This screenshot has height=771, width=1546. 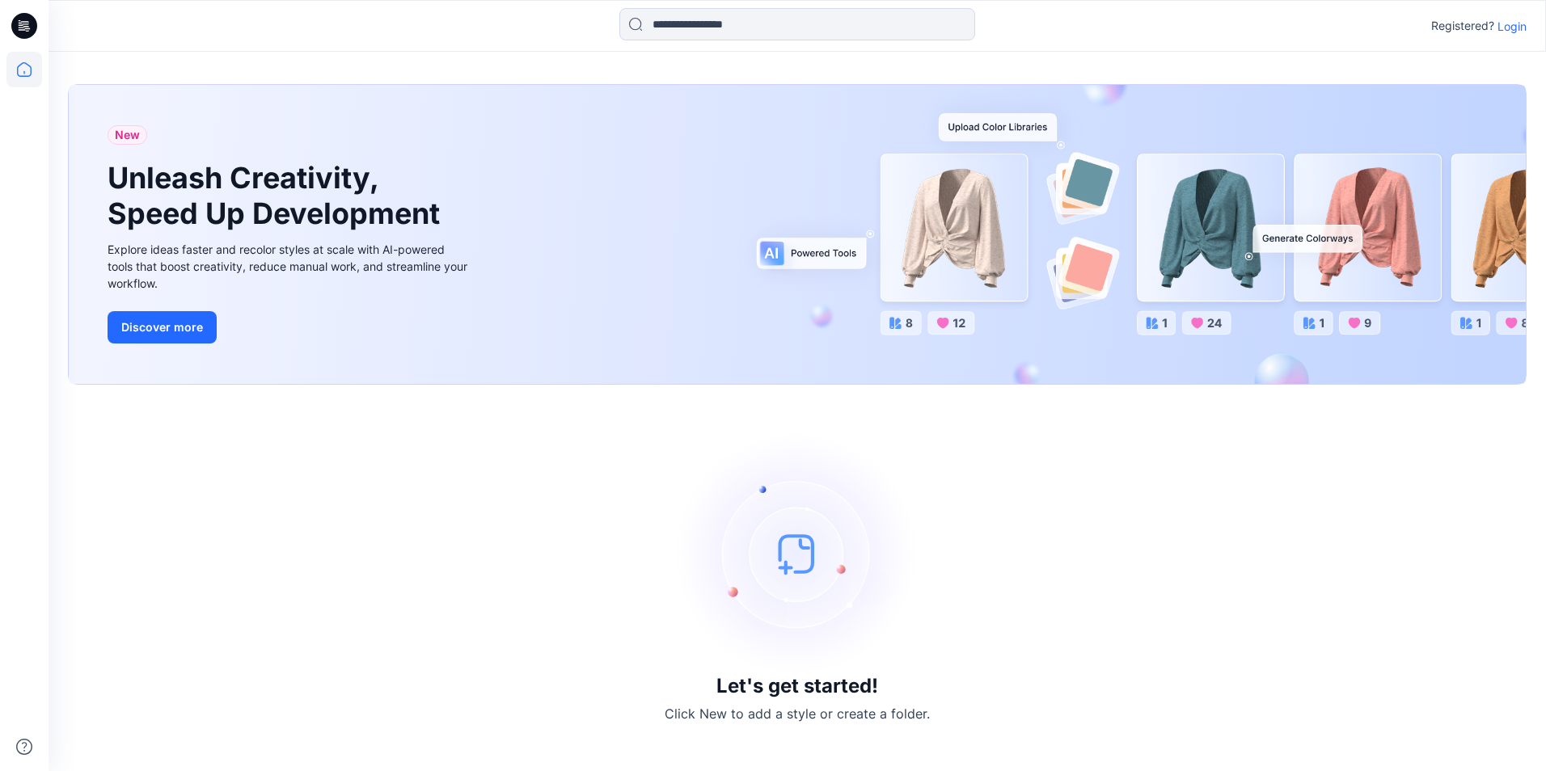 I want to click on h1: Unleash Creativity, Speed Up Development, so click(x=277, y=196).